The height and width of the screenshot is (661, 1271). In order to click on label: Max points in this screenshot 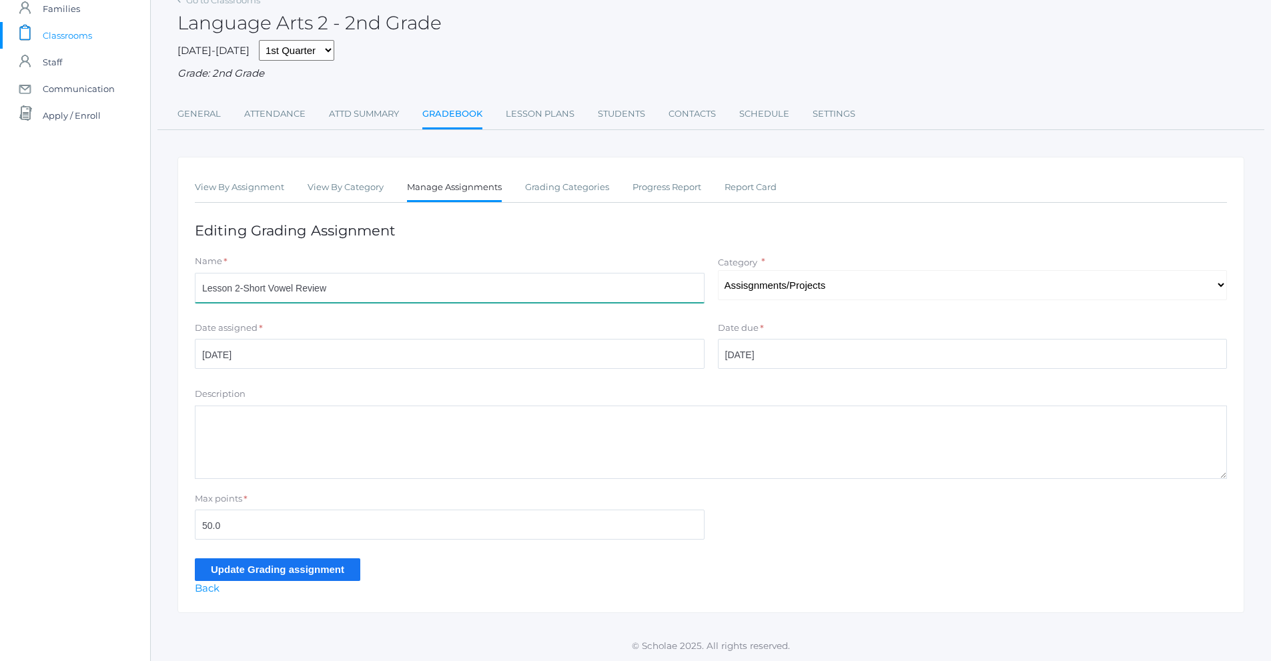, I will do `click(218, 499)`.